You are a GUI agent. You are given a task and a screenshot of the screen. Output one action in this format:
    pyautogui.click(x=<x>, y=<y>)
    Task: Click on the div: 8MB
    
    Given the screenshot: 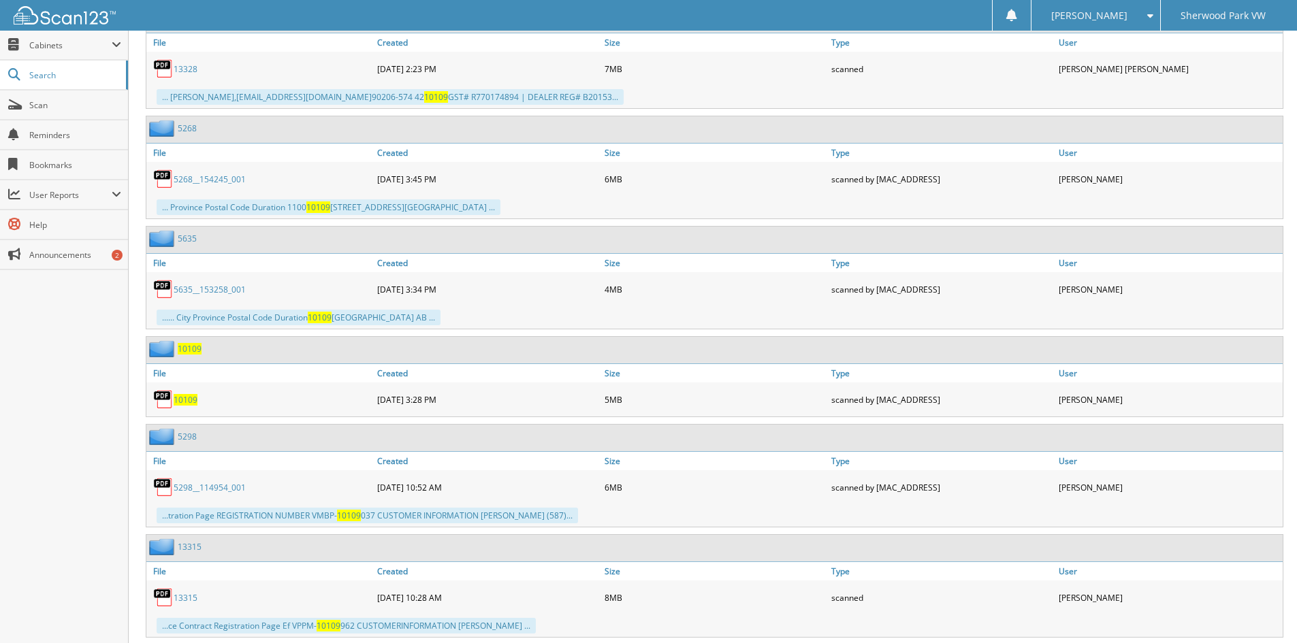 What is the action you would take?
    pyautogui.click(x=715, y=598)
    